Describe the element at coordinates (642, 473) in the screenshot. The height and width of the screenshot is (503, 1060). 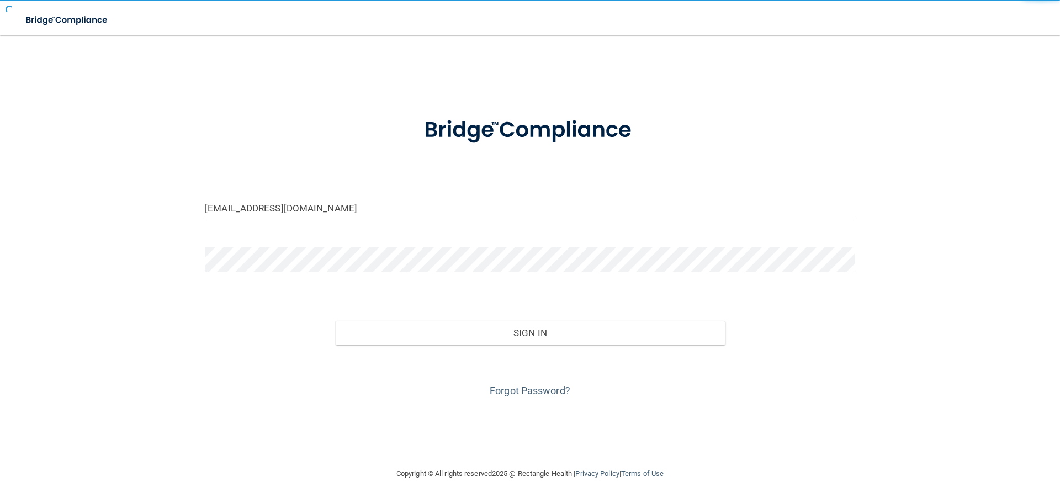
I see `a: Terms of Use` at that location.